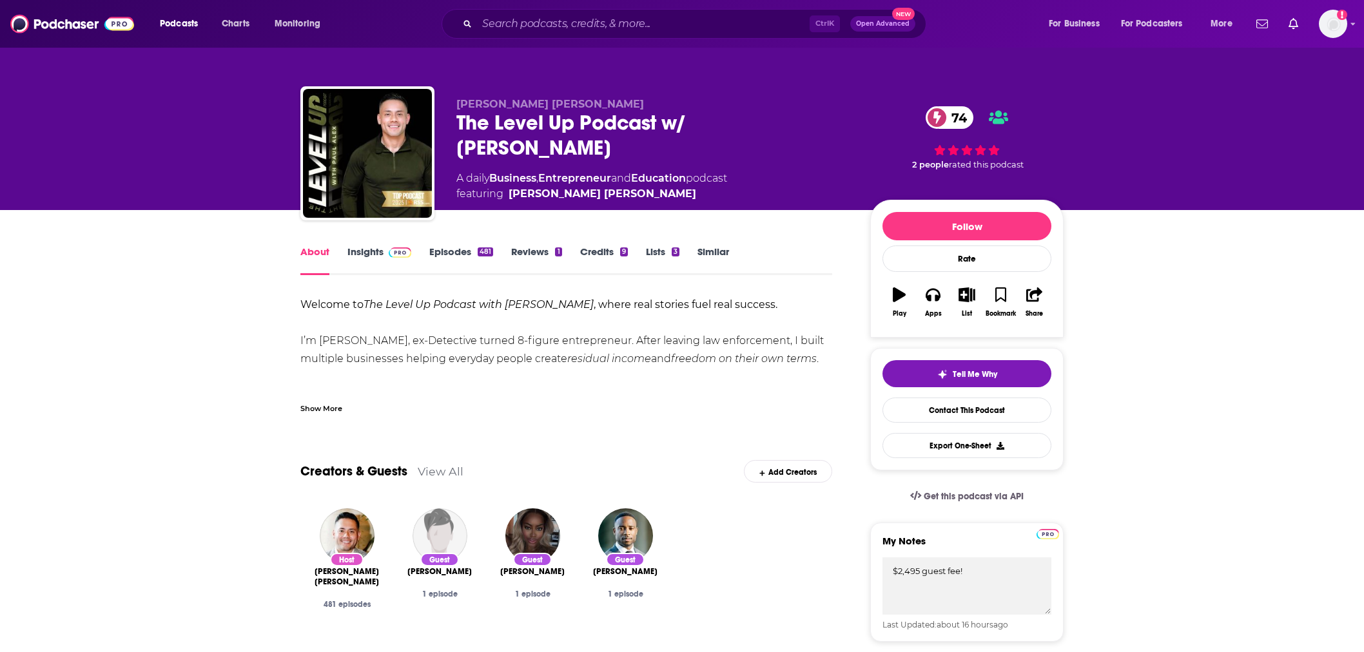  Describe the element at coordinates (967, 302) in the screenshot. I see `button: List` at that location.